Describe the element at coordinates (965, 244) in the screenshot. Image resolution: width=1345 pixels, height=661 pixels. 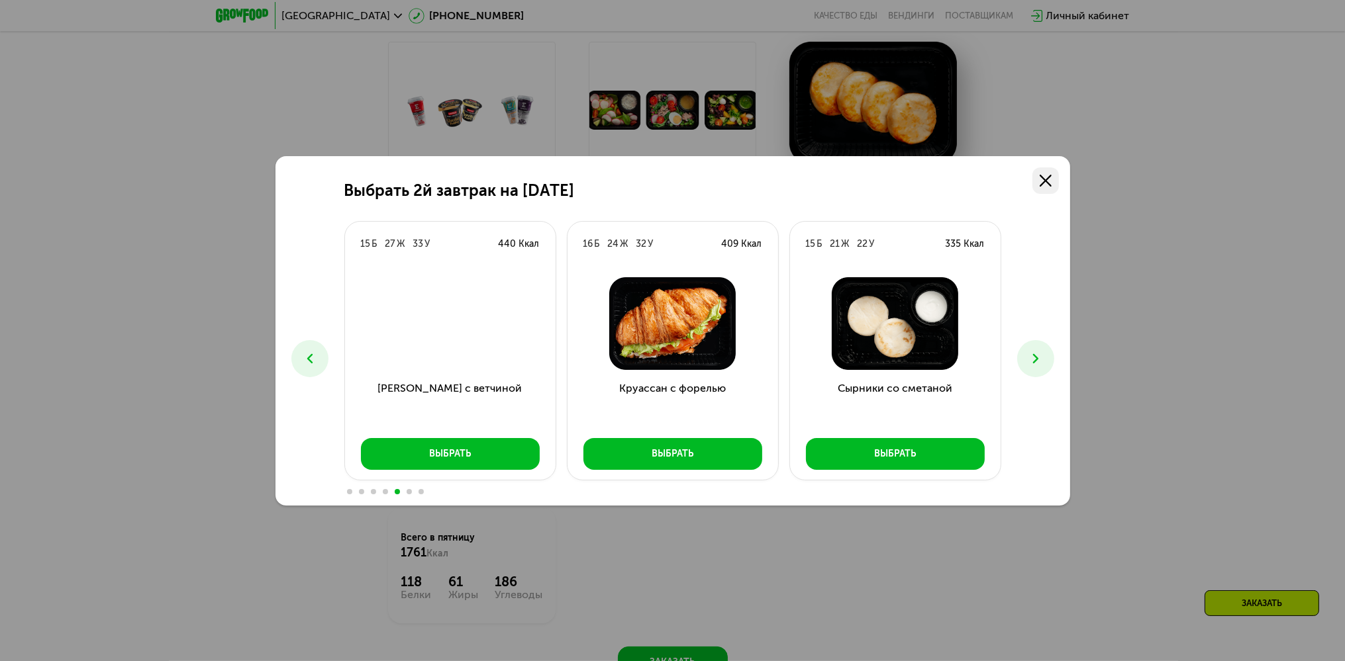
I see `div: 335 Ккал` at that location.